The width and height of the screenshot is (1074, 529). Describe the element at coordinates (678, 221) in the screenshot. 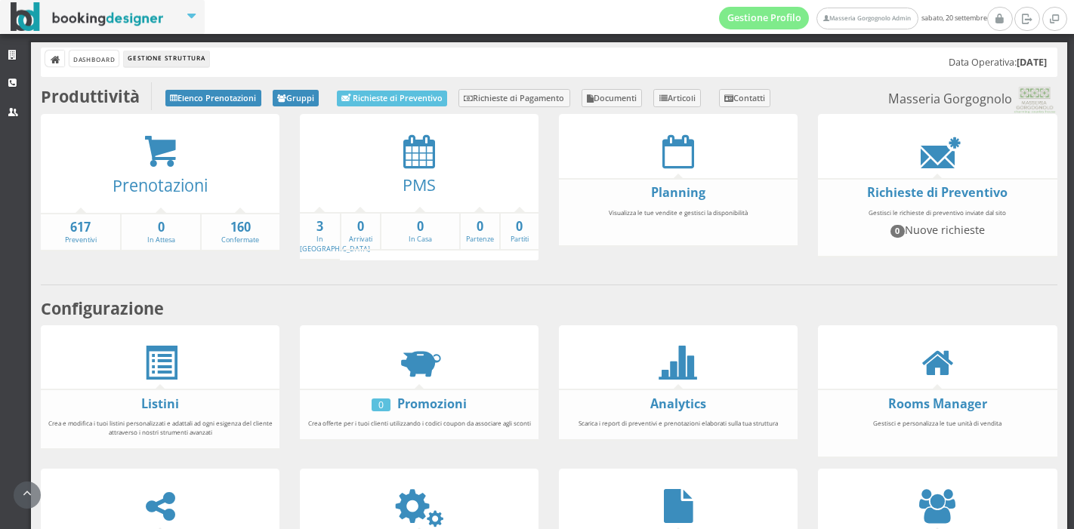

I see `div: Visualizza le tue vendite e gestisci la disponibilità` at that location.